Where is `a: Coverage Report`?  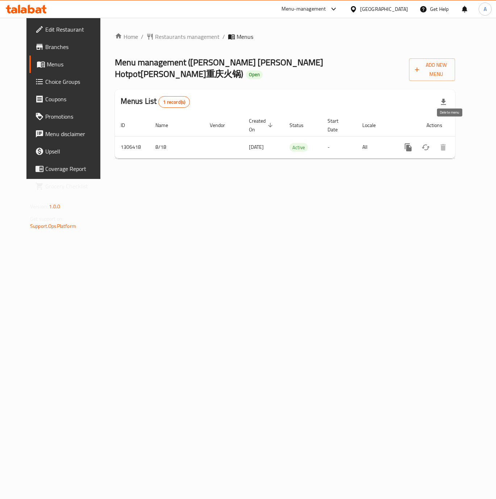 a: Coverage Report is located at coordinates (69, 169).